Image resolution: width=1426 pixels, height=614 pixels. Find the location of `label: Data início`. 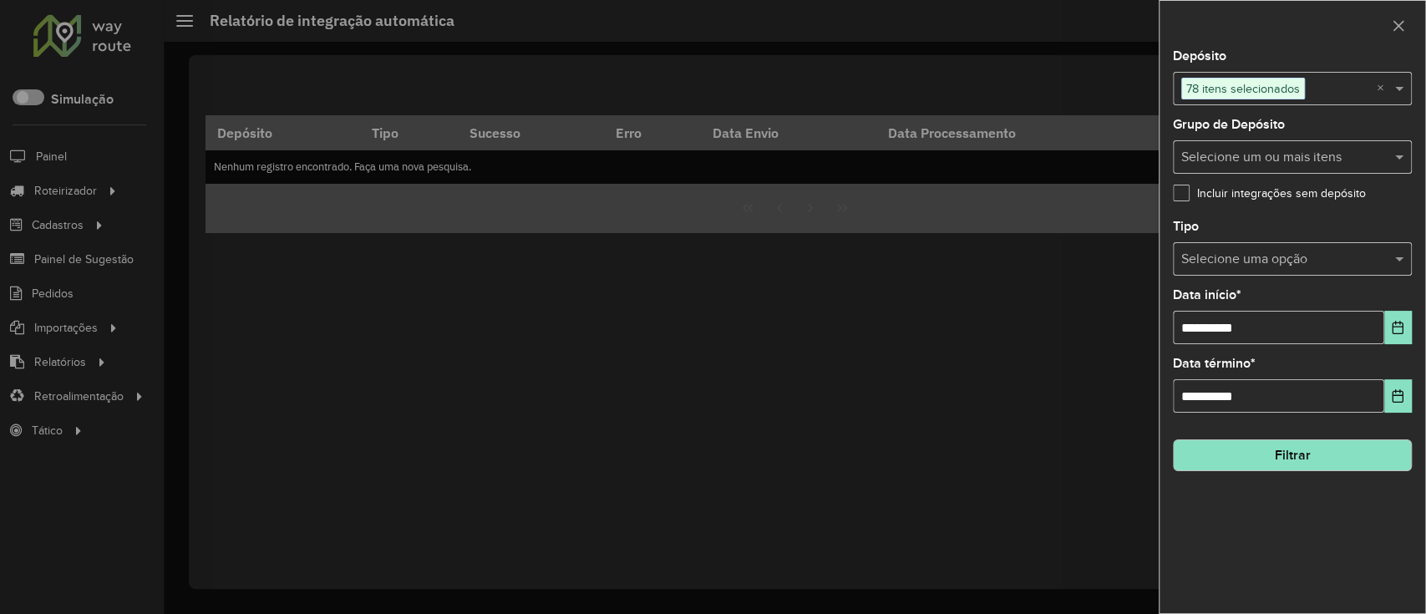

label: Data início is located at coordinates (1207, 295).